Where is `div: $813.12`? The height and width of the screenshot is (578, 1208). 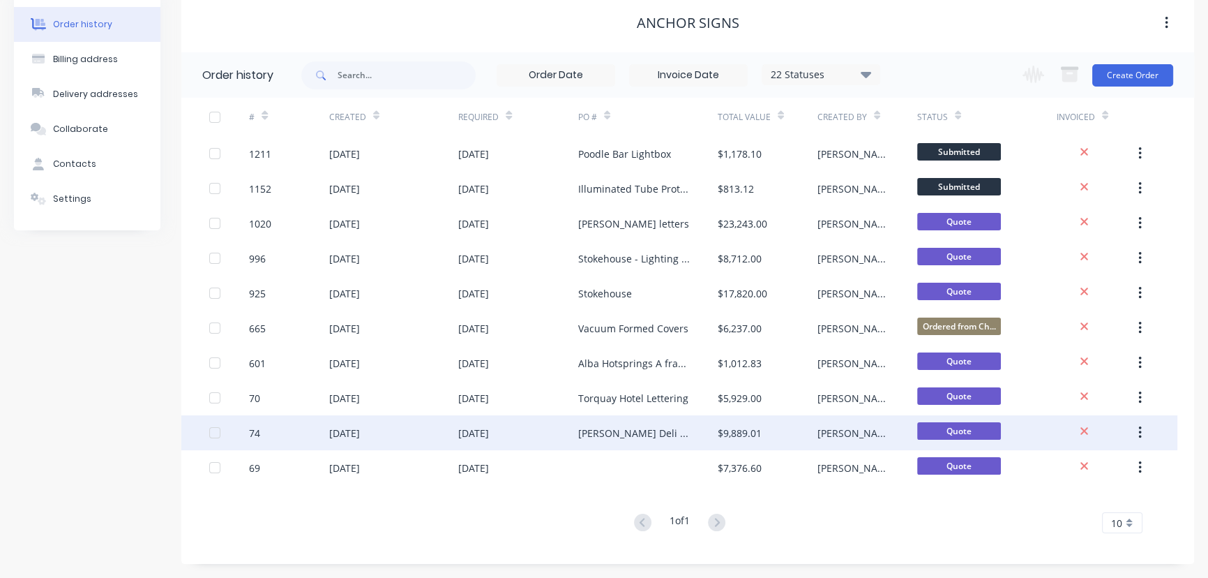 div: $813.12 is located at coordinates (736, 188).